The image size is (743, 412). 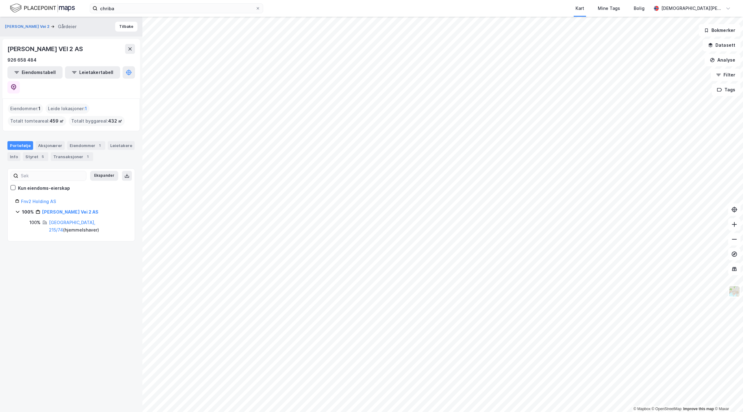 What do you see at coordinates (67, 109) in the screenshot?
I see `div: Leide lokasjoner :` at bounding box center [67, 109].